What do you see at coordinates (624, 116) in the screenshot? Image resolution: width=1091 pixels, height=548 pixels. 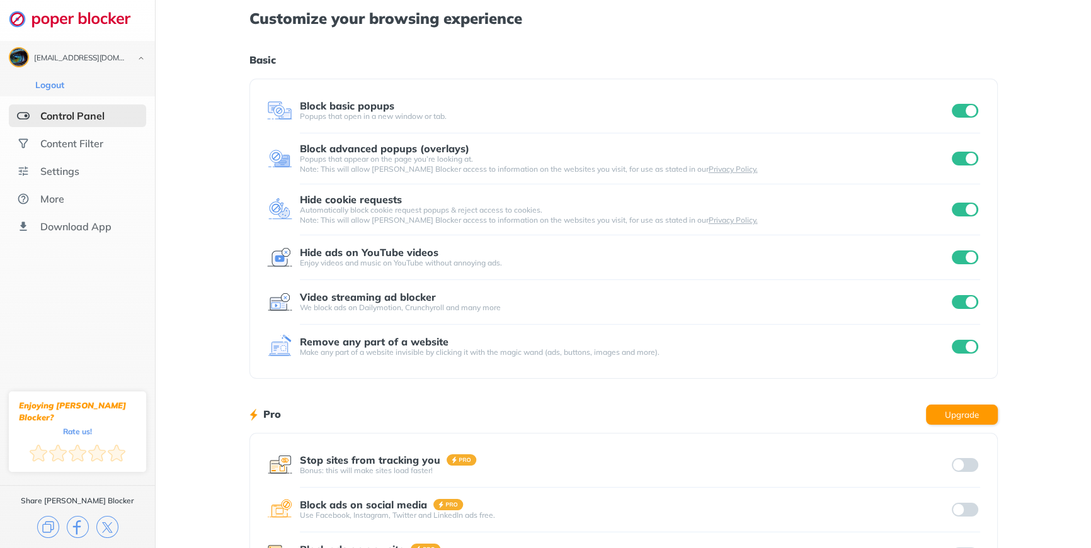 I see `div: Popups that open in a new window or tab.` at bounding box center [624, 116].